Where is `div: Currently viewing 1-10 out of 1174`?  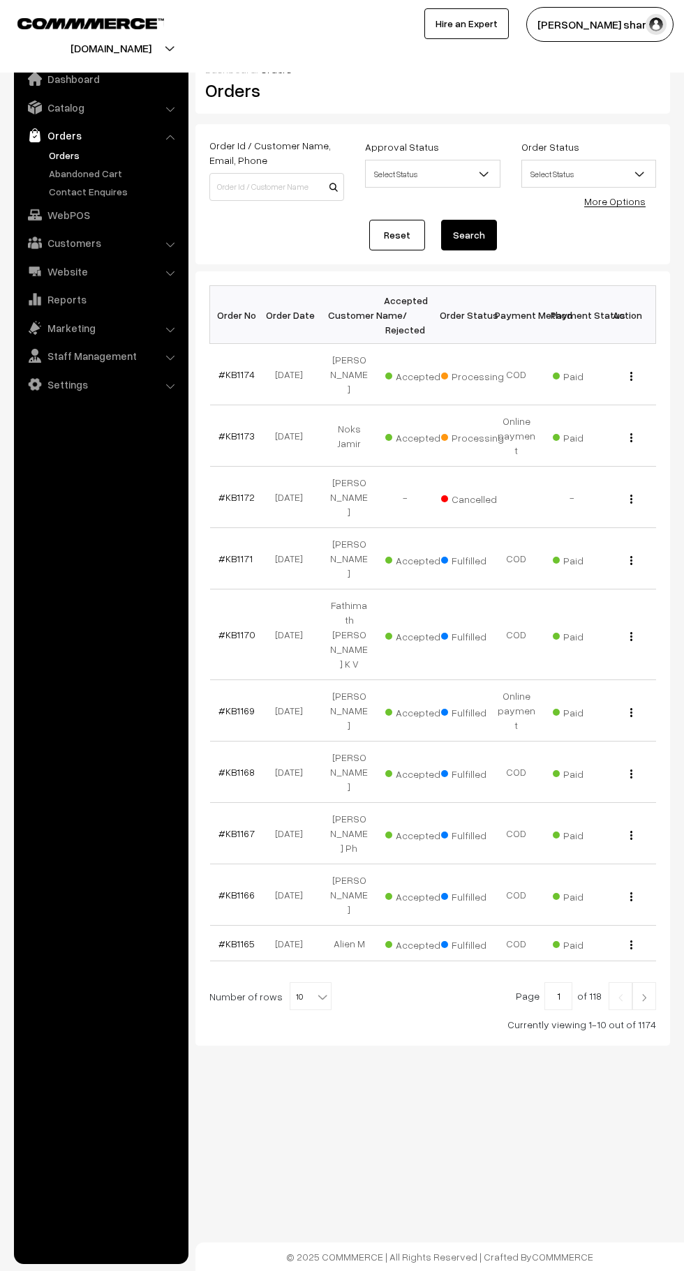 div: Currently viewing 1-10 out of 1174 is located at coordinates (433, 1024).